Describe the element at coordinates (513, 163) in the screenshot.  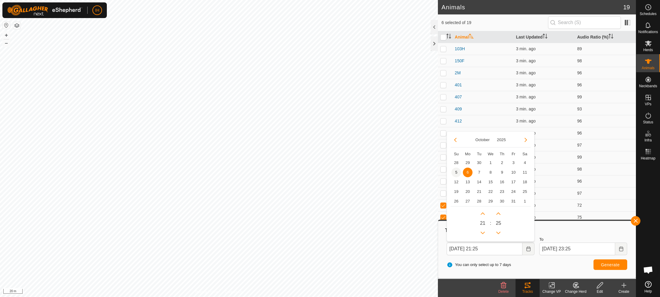
I see `td: 3` at that location.